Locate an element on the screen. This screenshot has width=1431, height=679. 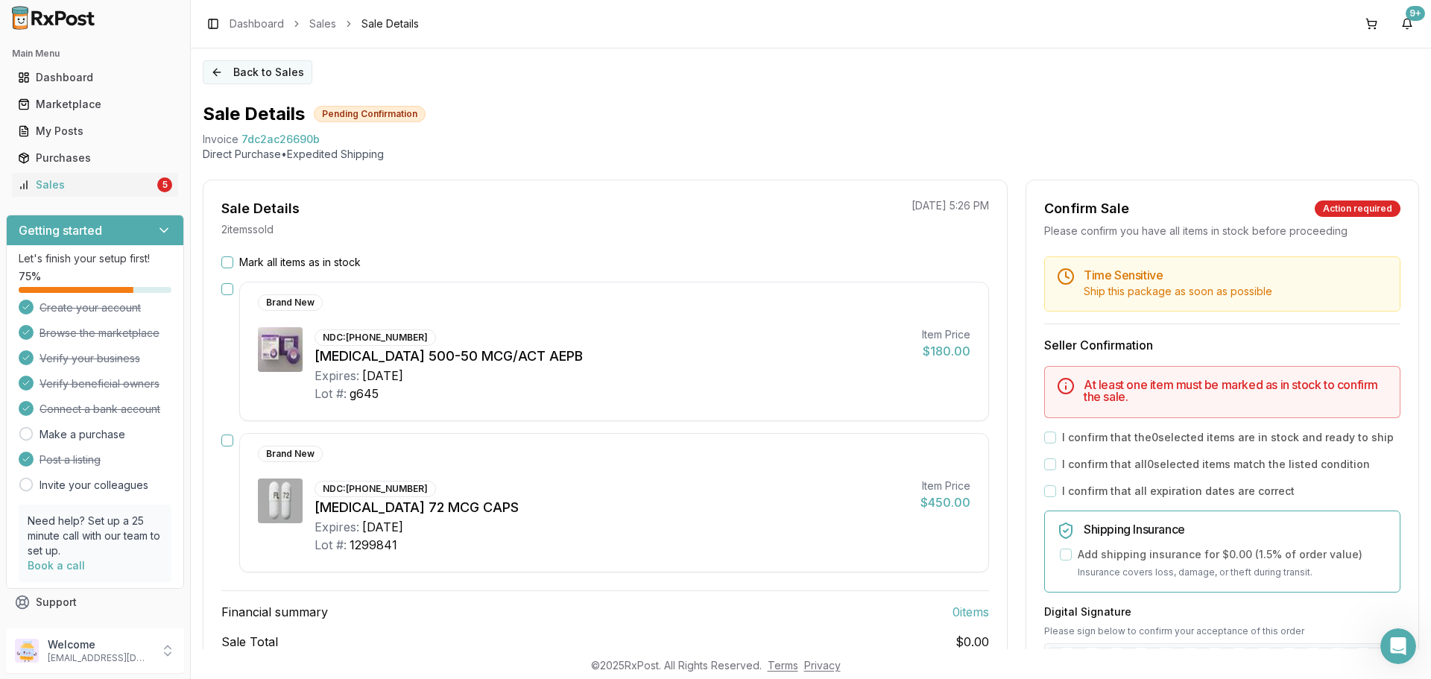
button: Dashboard is located at coordinates (95, 78).